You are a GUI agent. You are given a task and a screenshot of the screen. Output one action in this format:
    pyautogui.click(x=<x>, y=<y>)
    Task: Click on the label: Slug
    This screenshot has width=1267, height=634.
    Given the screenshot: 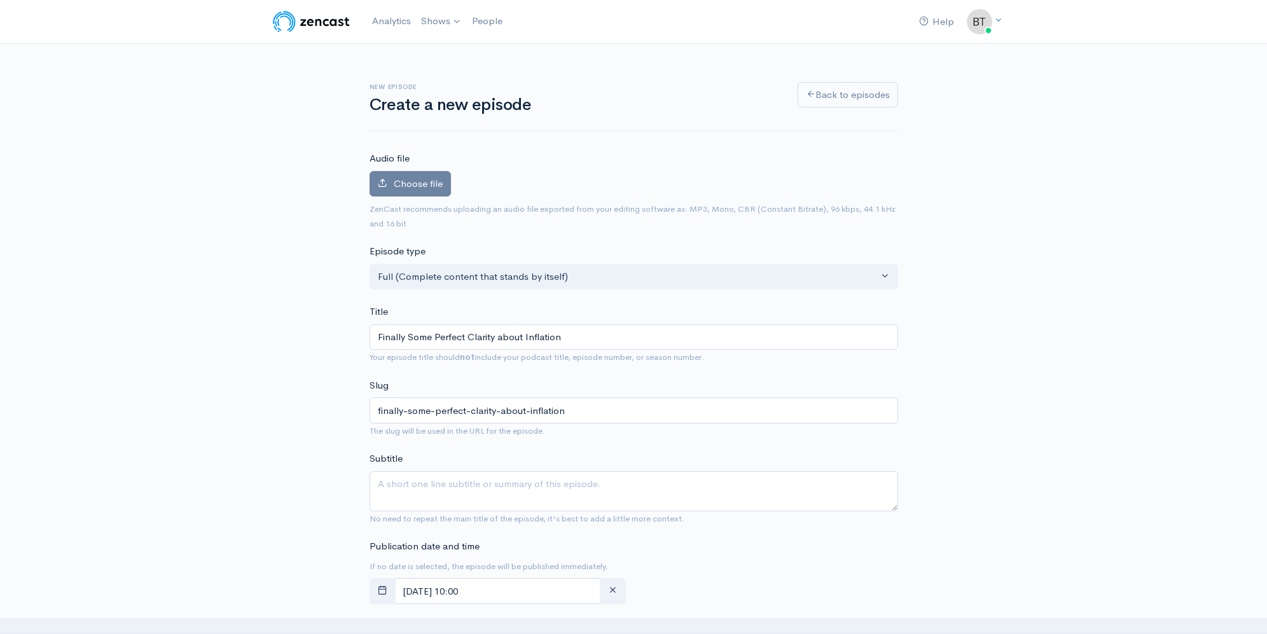 What is the action you would take?
    pyautogui.click(x=379, y=385)
    